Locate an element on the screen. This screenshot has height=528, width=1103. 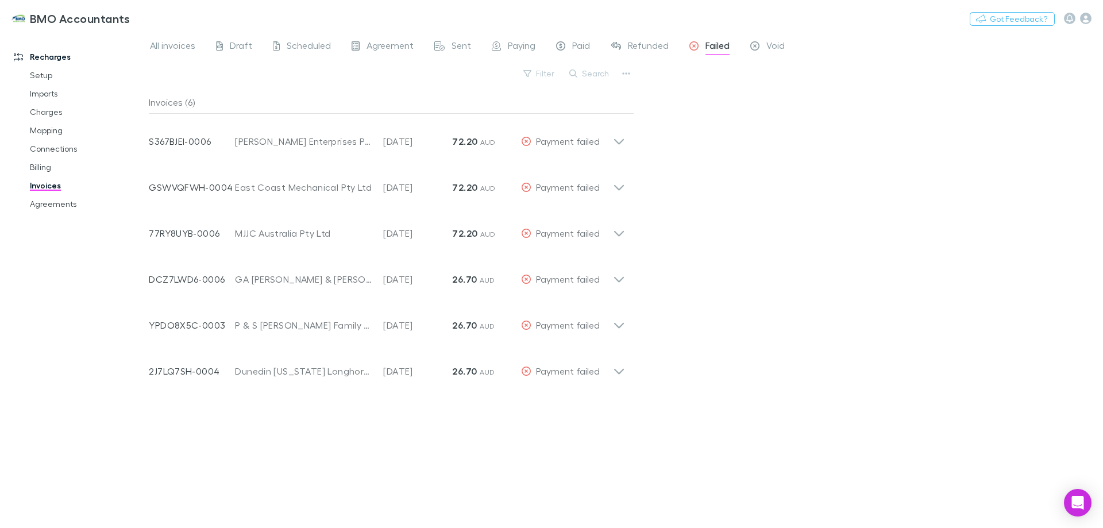
a: Mapping is located at coordinates (87, 130).